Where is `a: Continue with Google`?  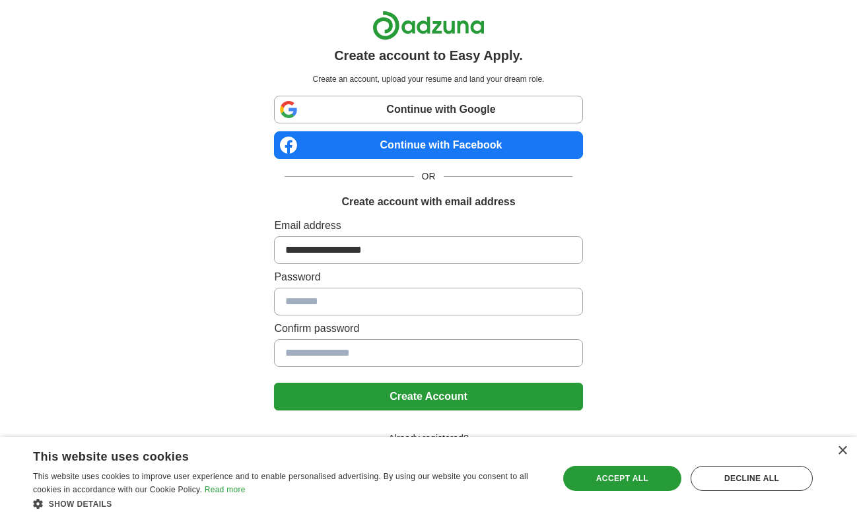
a: Continue with Google is located at coordinates (428, 110).